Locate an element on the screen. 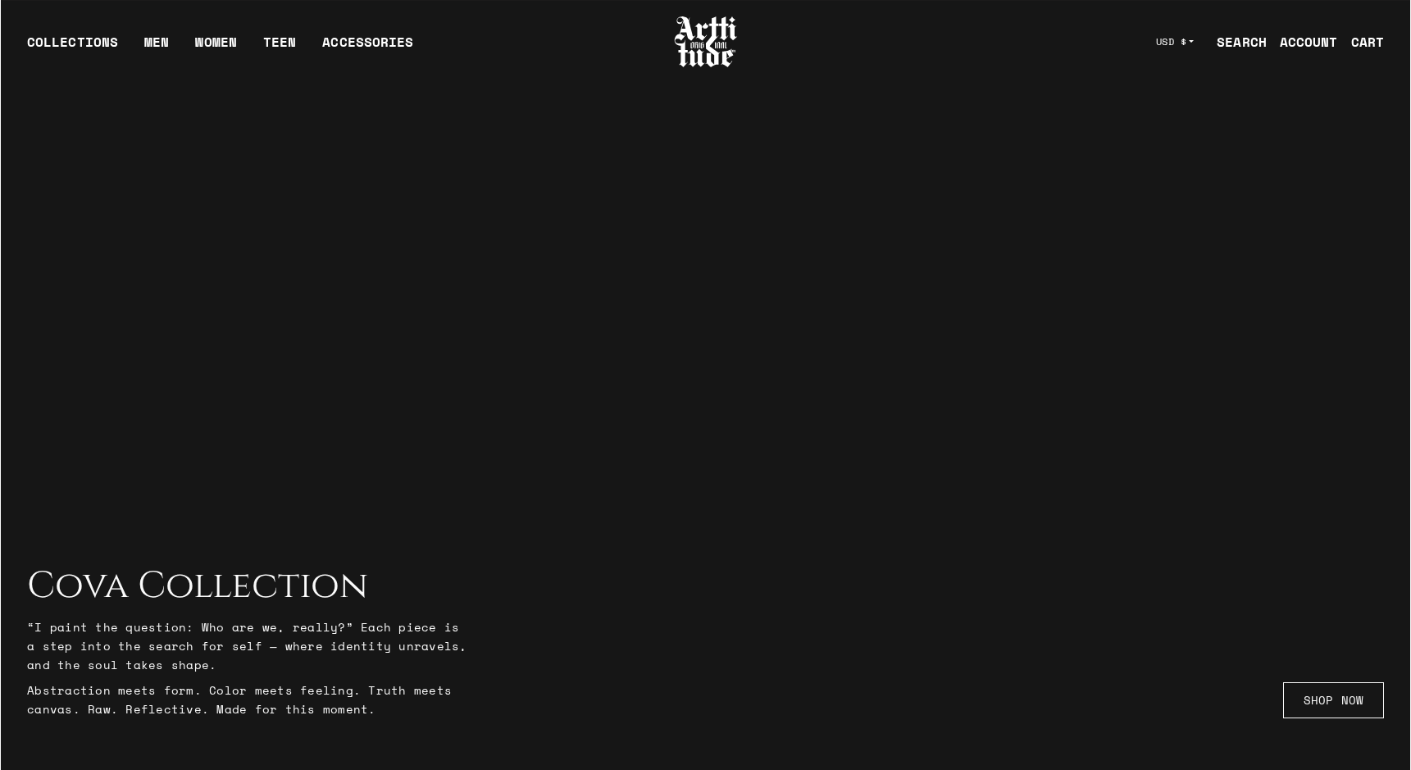 Image resolution: width=1411 pixels, height=770 pixels. button: USD $ is located at coordinates (1175, 42).